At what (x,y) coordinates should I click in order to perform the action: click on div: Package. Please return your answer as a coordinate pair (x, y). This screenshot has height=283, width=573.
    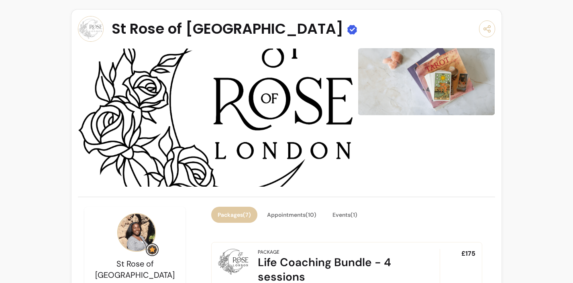
    Looking at the image, I should click on (268, 252).